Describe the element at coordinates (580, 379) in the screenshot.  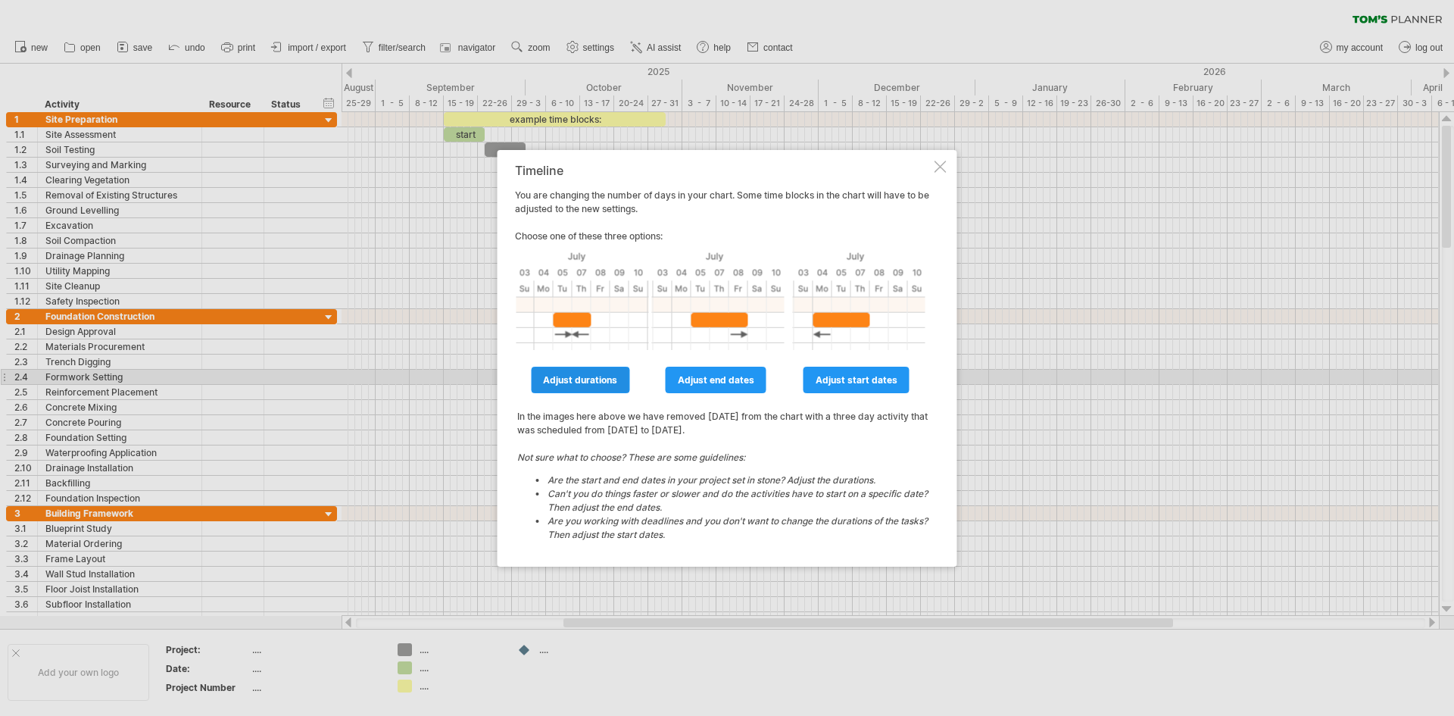
I see `span: adjust durations` at that location.